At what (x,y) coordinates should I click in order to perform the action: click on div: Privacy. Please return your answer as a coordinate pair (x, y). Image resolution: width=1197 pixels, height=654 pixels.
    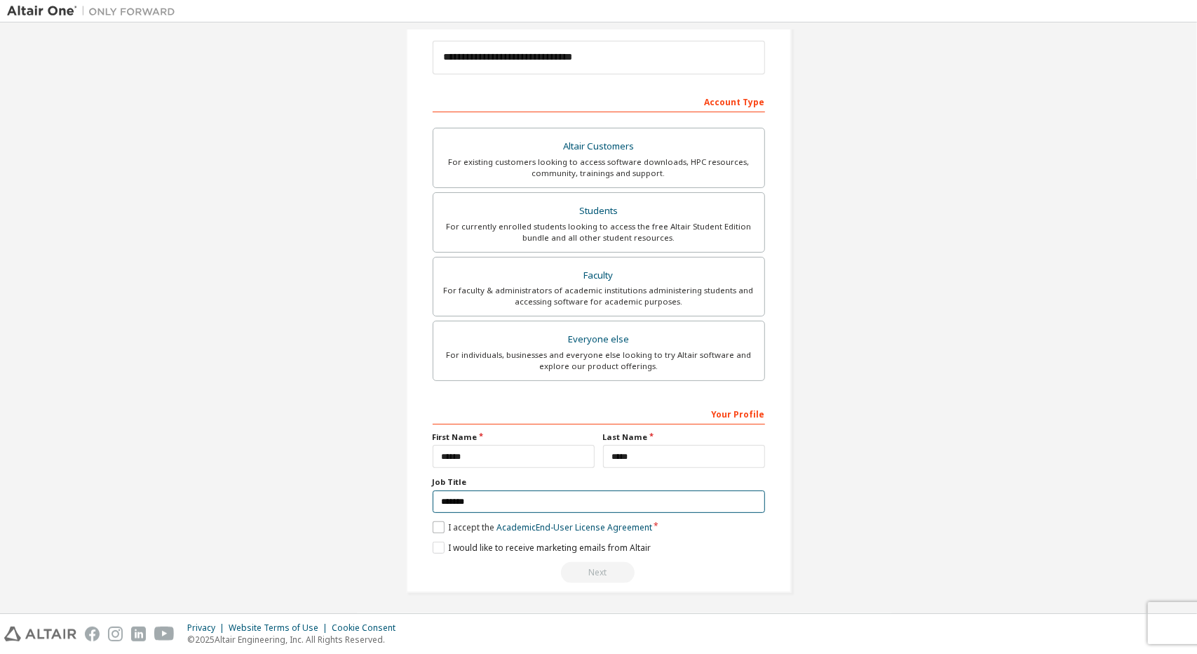
    Looking at the image, I should click on (208, 628).